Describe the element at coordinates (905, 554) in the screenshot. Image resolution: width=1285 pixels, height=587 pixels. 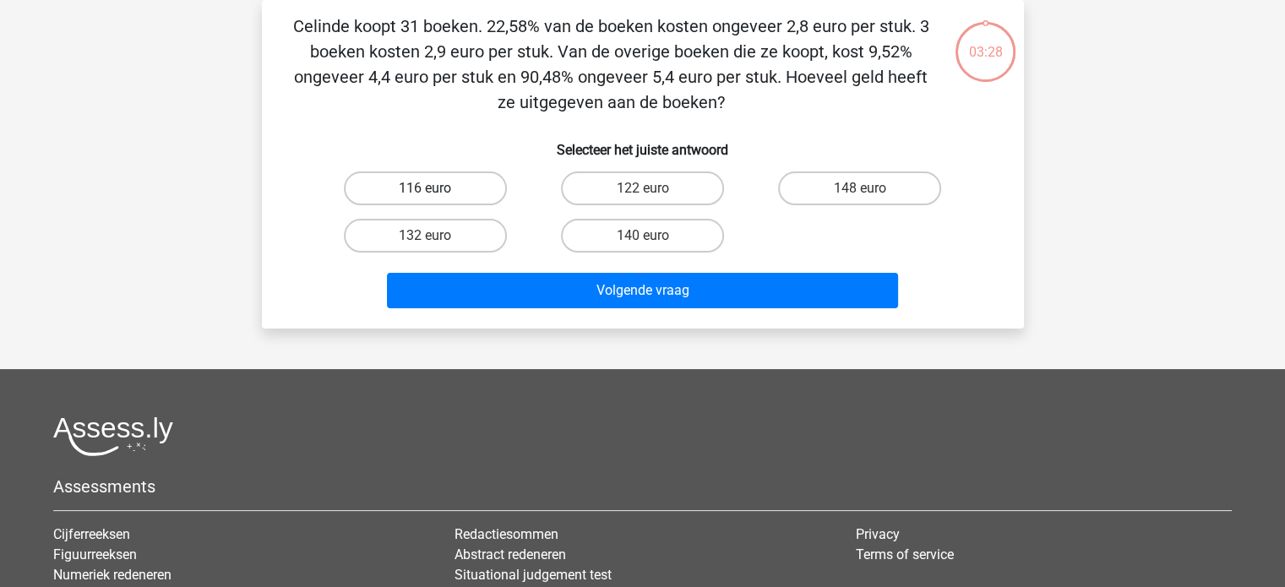
I see `a: Terms of service` at that location.